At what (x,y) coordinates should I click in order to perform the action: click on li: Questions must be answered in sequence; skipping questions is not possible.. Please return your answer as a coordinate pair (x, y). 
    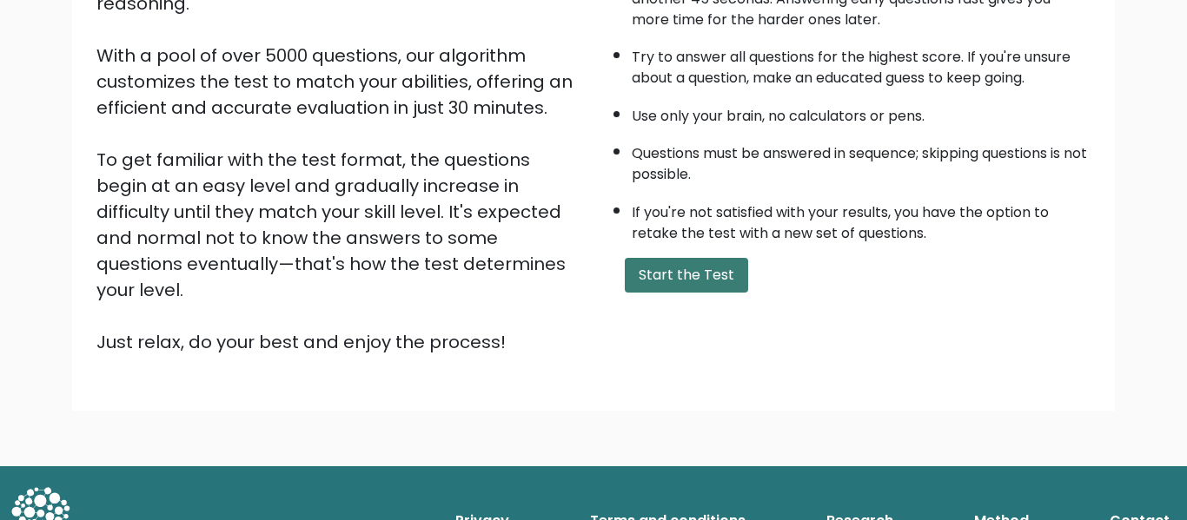
    Looking at the image, I should click on (861, 160).